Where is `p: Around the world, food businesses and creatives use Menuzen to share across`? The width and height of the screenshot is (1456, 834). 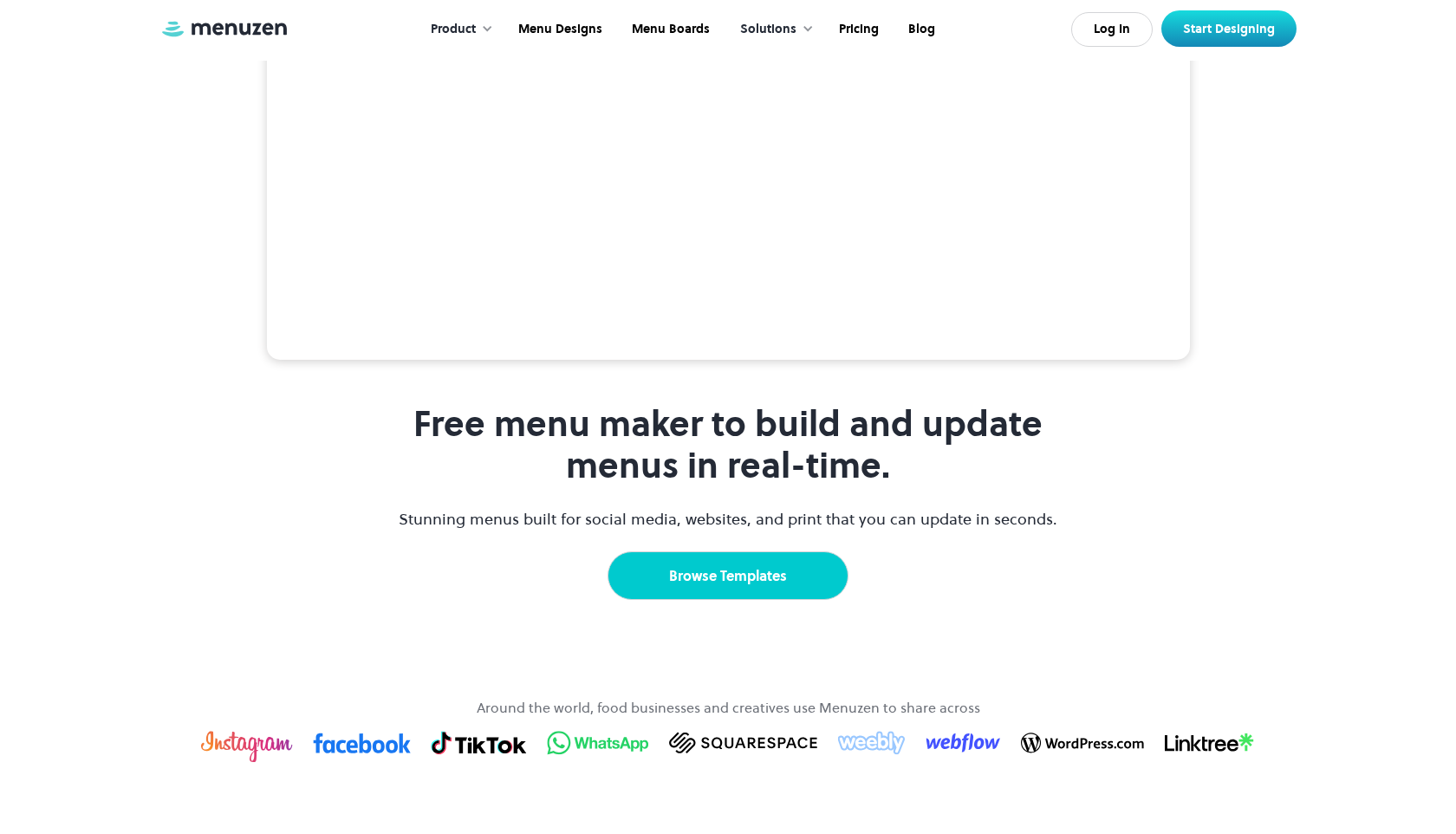
p: Around the world, food businesses and creatives use Menuzen to share across is located at coordinates (728, 708).